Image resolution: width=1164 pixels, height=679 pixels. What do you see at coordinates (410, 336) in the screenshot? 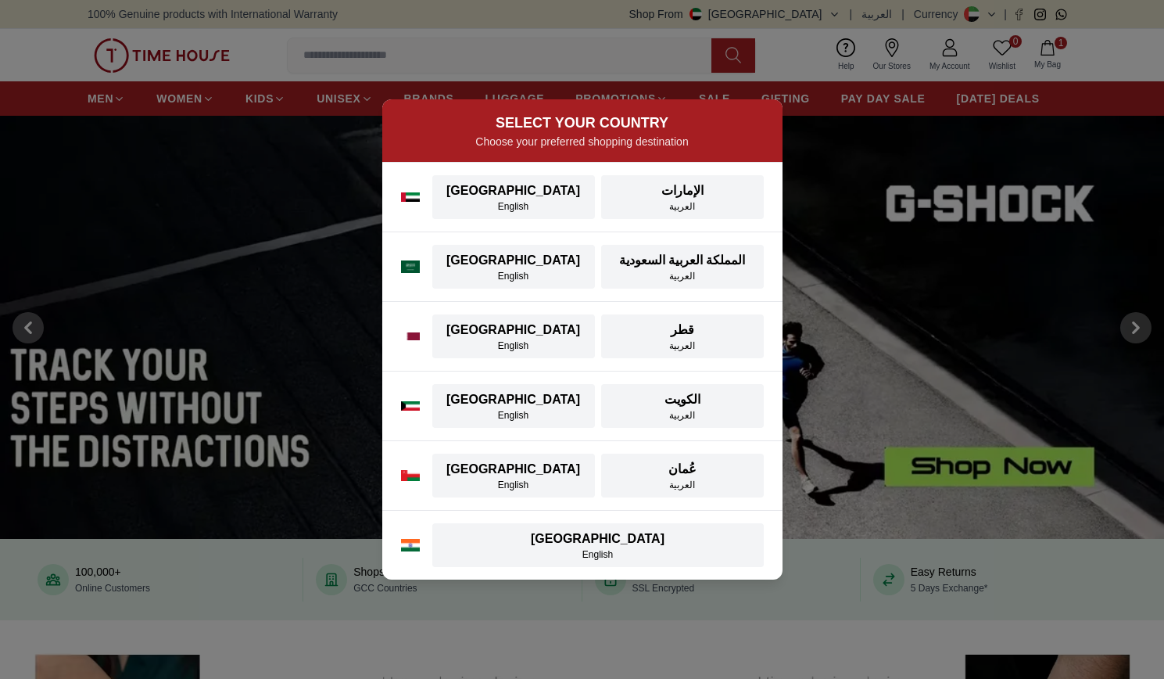
I see `img: Qatar flag` at bounding box center [410, 336].